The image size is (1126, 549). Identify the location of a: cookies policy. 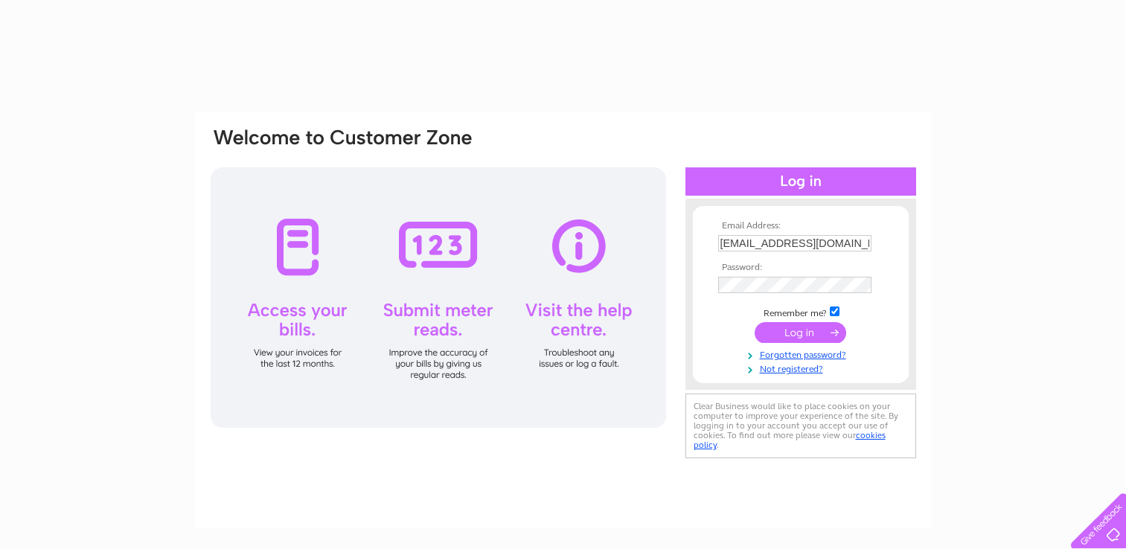
(790, 440).